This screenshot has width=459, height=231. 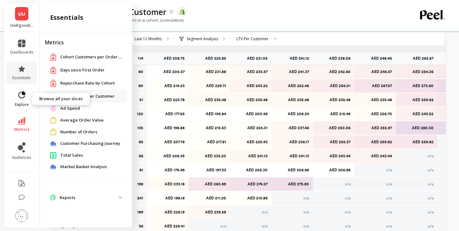 What do you see at coordinates (168, 184) in the screenshot?
I see `p: AED 233.18` at bounding box center [168, 184].